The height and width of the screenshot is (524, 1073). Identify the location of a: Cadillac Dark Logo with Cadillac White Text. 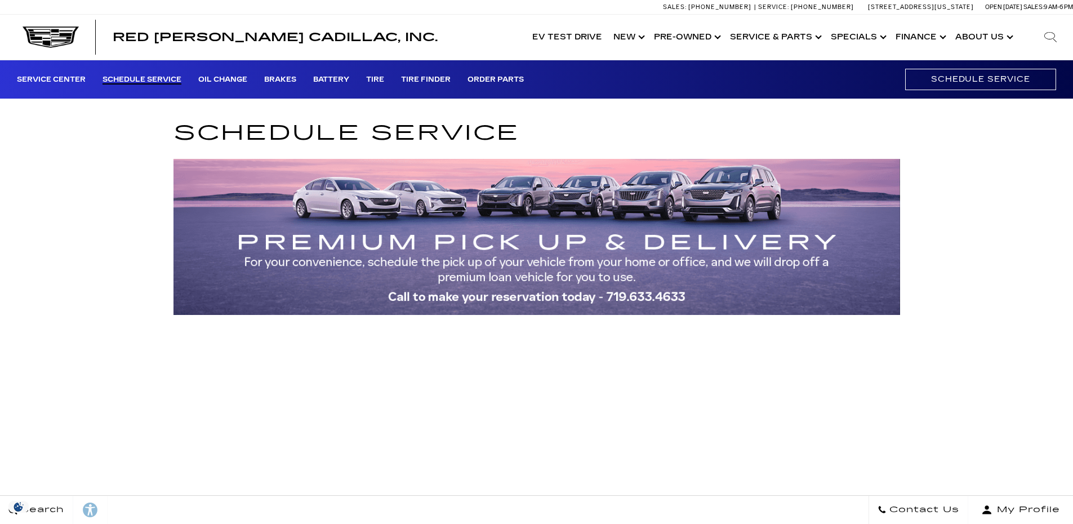
(51, 37).